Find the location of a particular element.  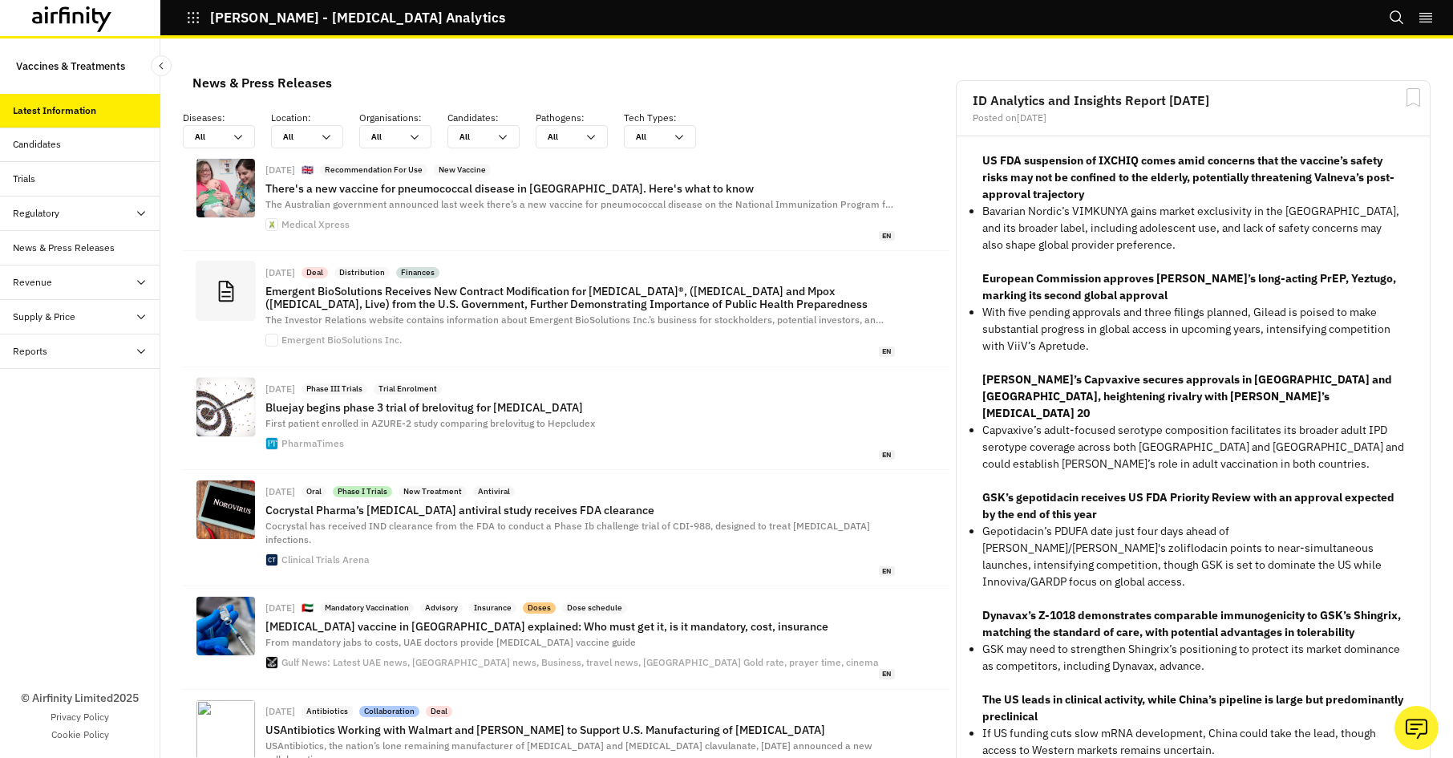

button: Close Sidebar is located at coordinates (161, 66).